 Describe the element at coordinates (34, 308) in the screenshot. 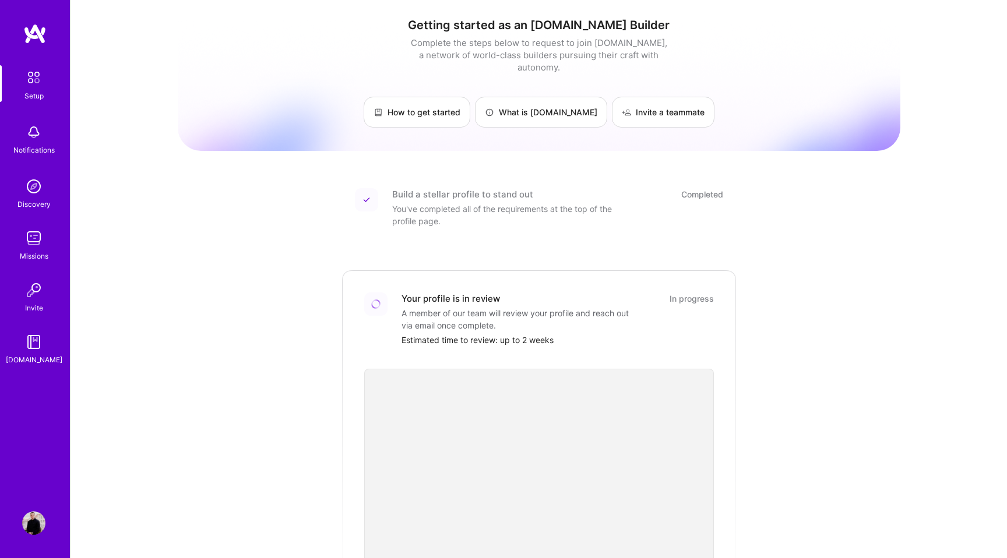

I see `div: Invite` at that location.